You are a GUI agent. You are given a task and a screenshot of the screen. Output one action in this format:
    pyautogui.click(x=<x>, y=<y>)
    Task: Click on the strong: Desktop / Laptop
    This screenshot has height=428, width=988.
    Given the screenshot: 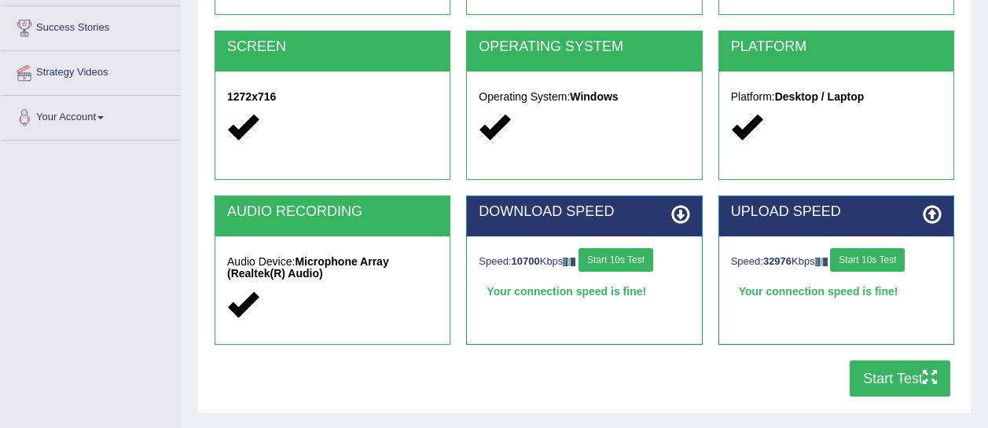 What is the action you would take?
    pyautogui.click(x=820, y=97)
    